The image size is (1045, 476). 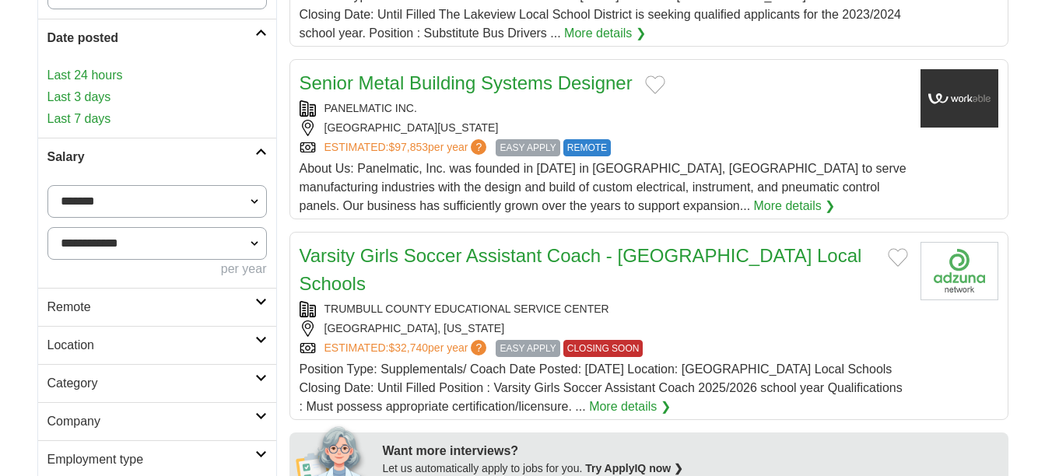 I want to click on h2: Date posted, so click(x=151, y=38).